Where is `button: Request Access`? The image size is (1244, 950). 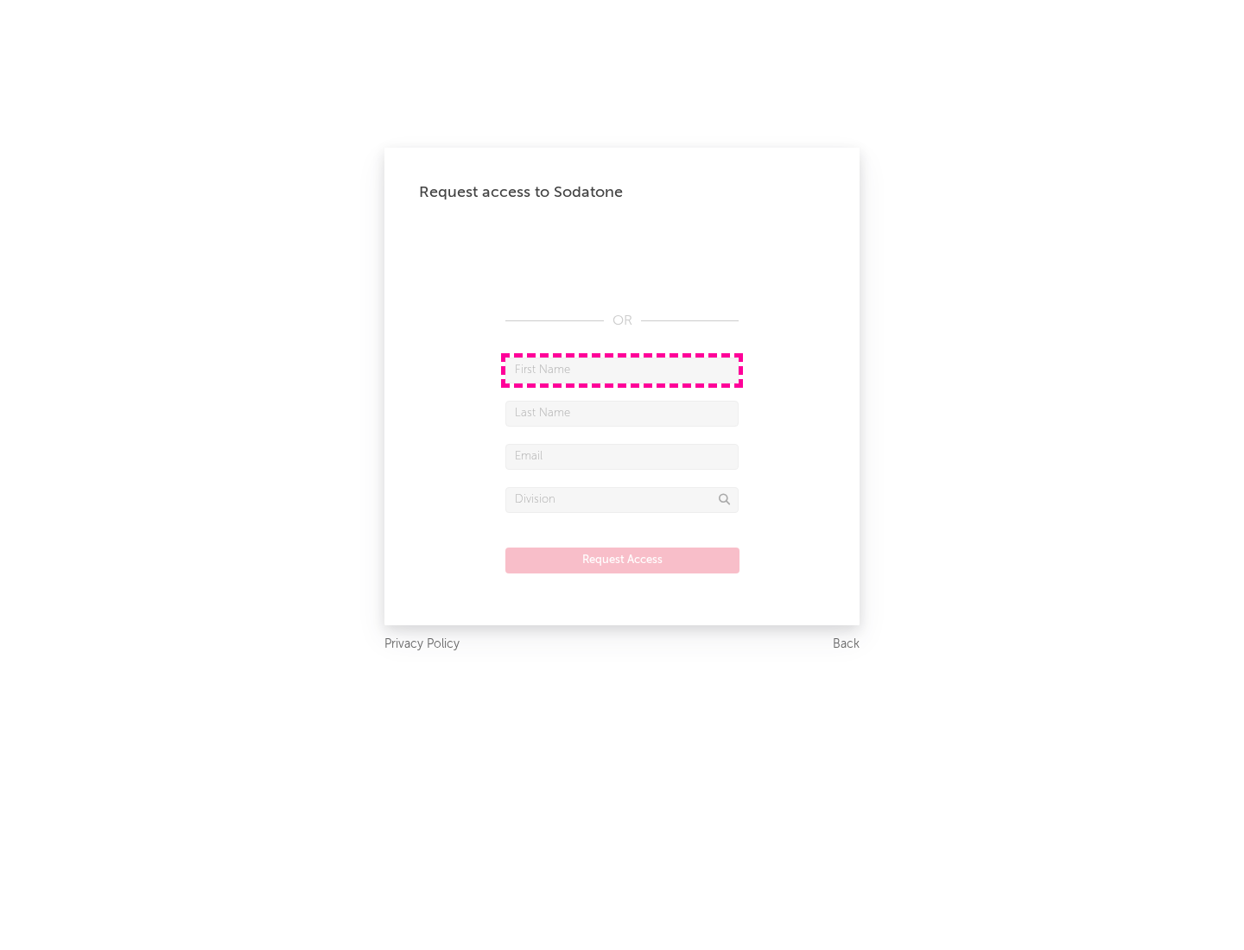 button: Request Access is located at coordinates (622, 561).